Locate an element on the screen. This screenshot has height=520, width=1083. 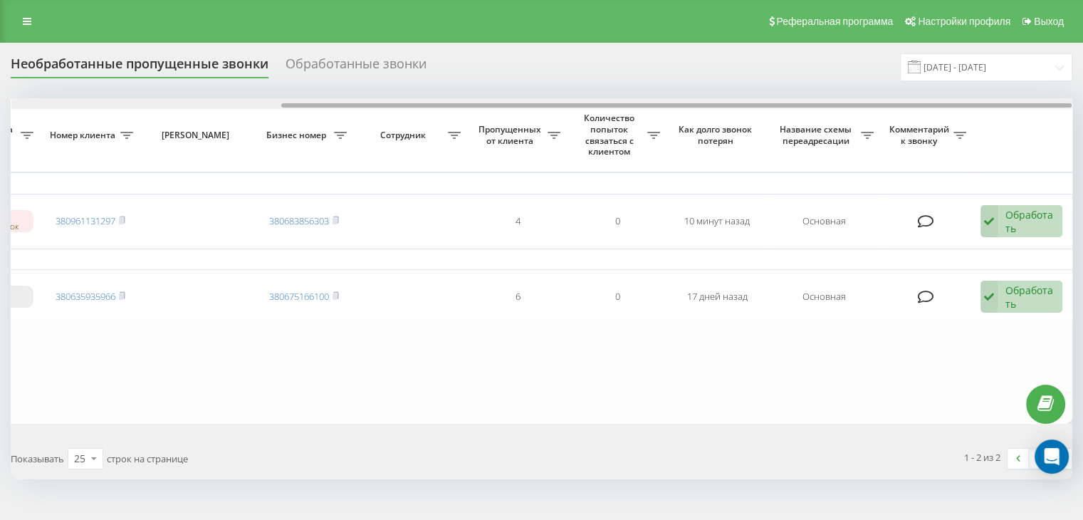
td: 6 is located at coordinates (518, 297).